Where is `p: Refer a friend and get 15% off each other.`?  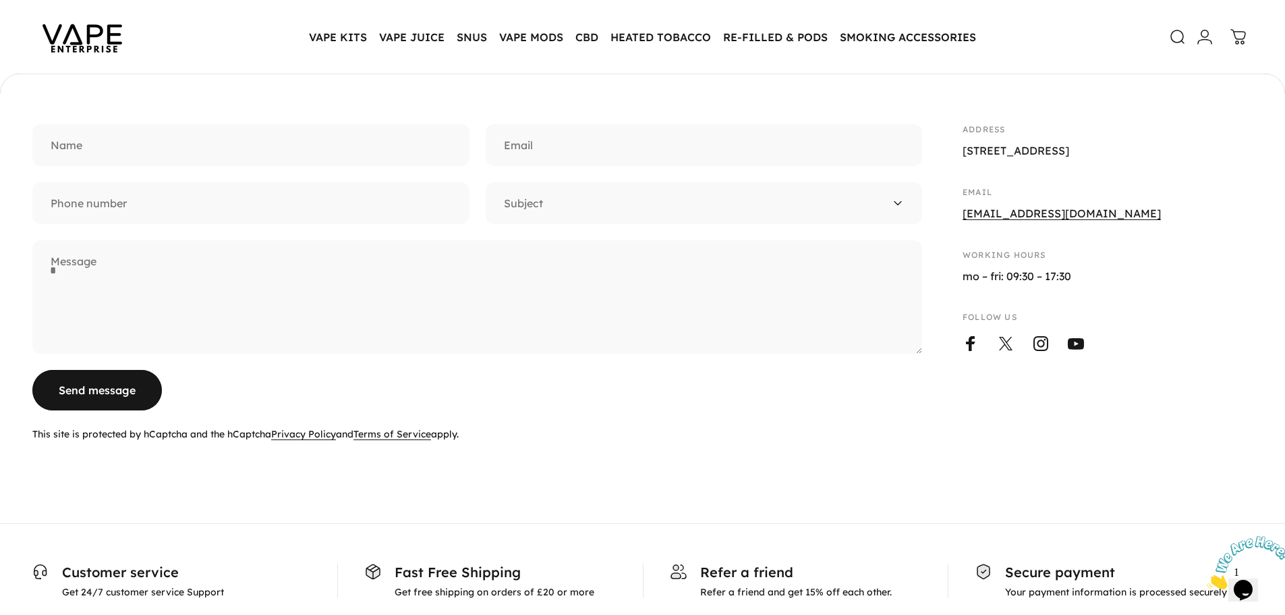
p: Refer a friend and get 15% off each other. is located at coordinates (796, 592).